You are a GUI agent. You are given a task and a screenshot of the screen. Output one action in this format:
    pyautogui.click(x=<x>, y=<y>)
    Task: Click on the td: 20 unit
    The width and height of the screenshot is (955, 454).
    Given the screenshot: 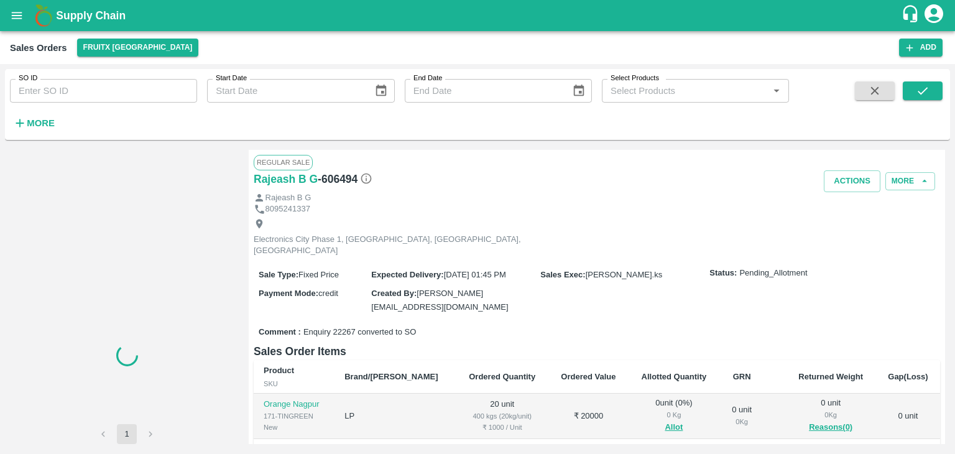 What is the action you would take?
    pyautogui.click(x=502, y=416)
    